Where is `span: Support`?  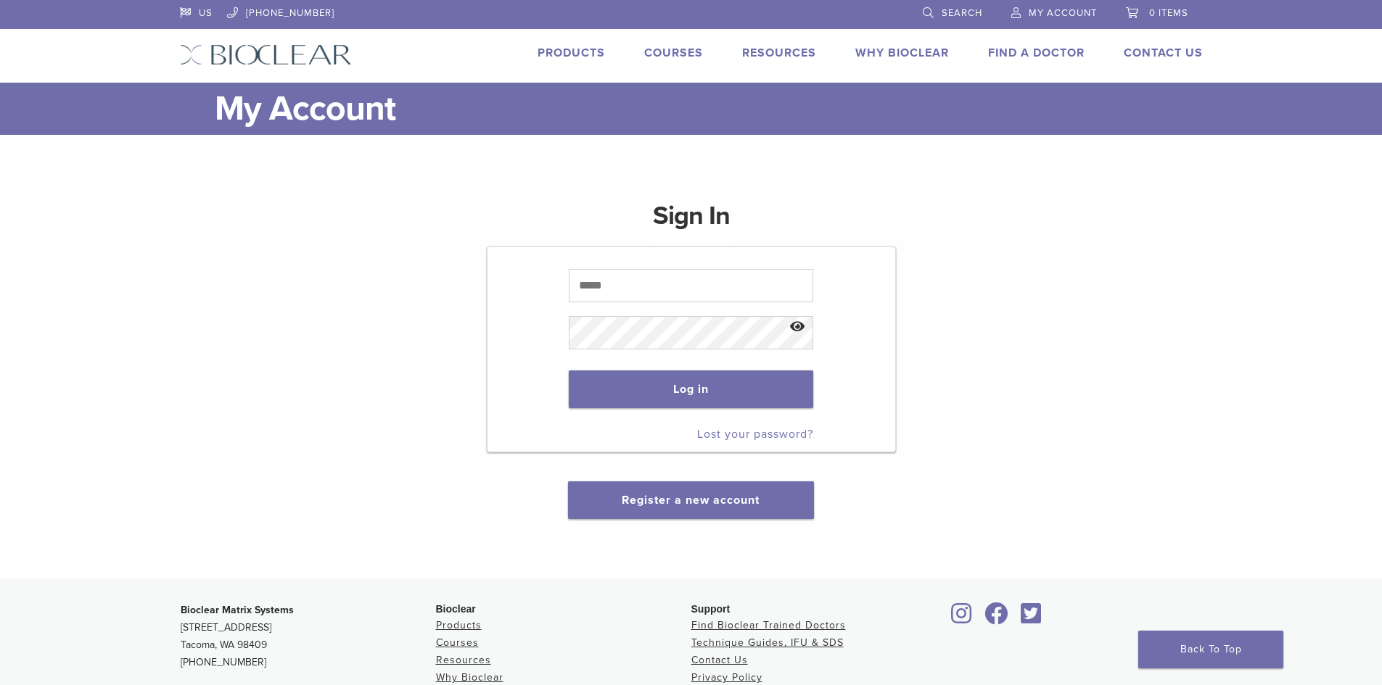 span: Support is located at coordinates (711, 609).